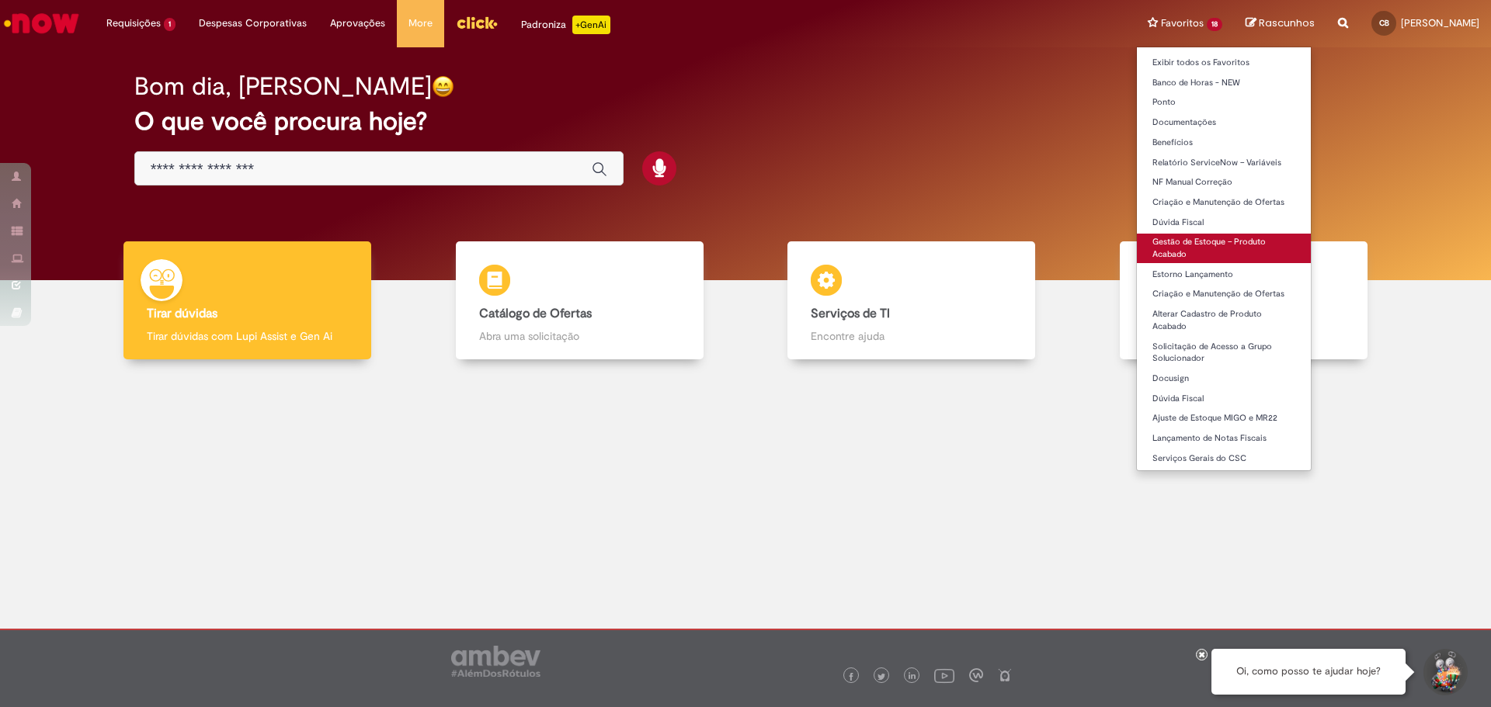 This screenshot has height=707, width=1491. I want to click on ul: Favoritos, so click(1223, 259).